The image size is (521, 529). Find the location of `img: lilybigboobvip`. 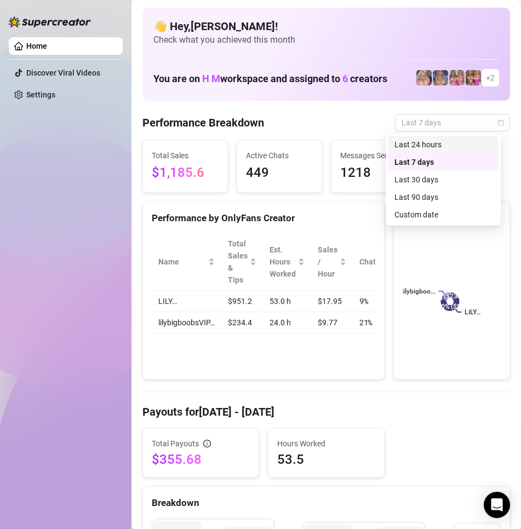

img: lilybigboobvip is located at coordinates (424, 78).